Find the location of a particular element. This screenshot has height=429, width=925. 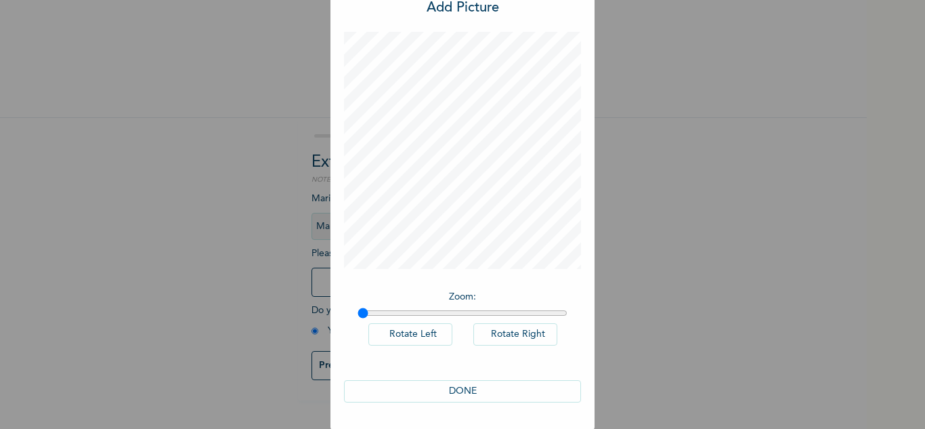

button: DONE is located at coordinates (462, 391).